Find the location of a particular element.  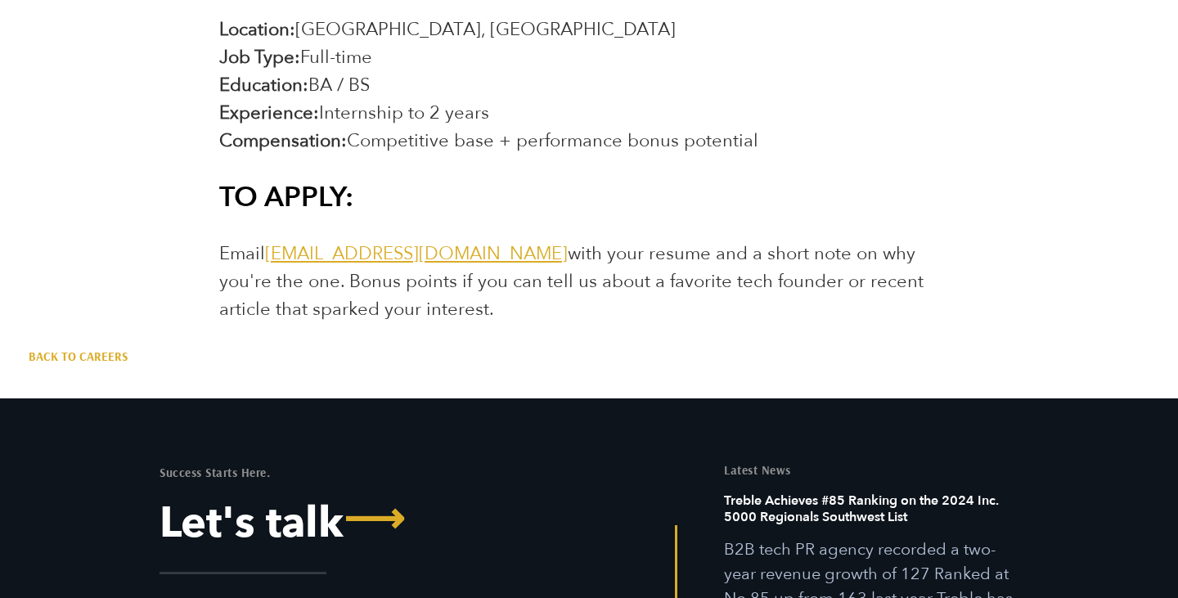

b: Location: is located at coordinates (257, 29).